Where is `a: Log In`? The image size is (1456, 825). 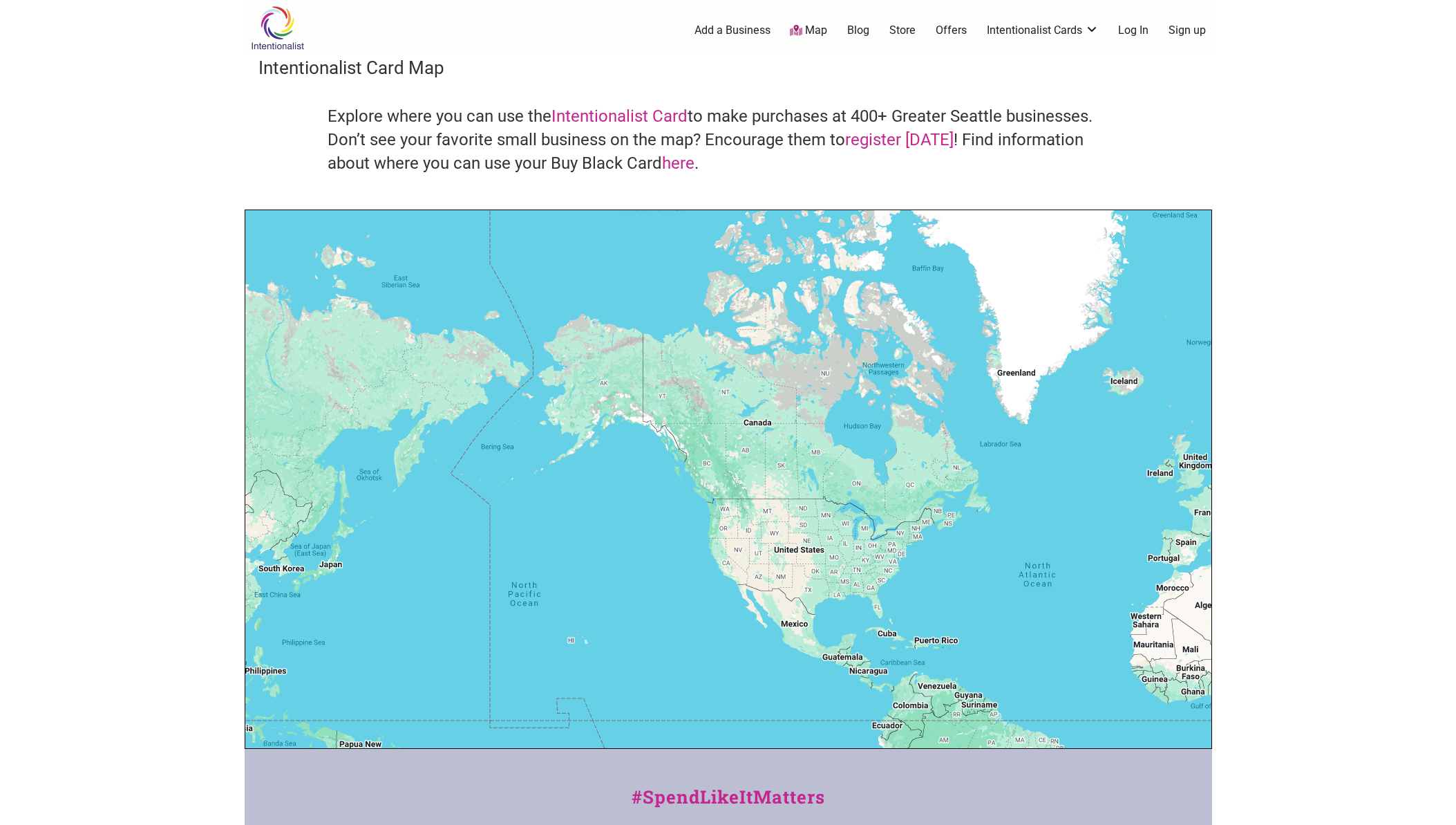 a: Log In is located at coordinates (1133, 31).